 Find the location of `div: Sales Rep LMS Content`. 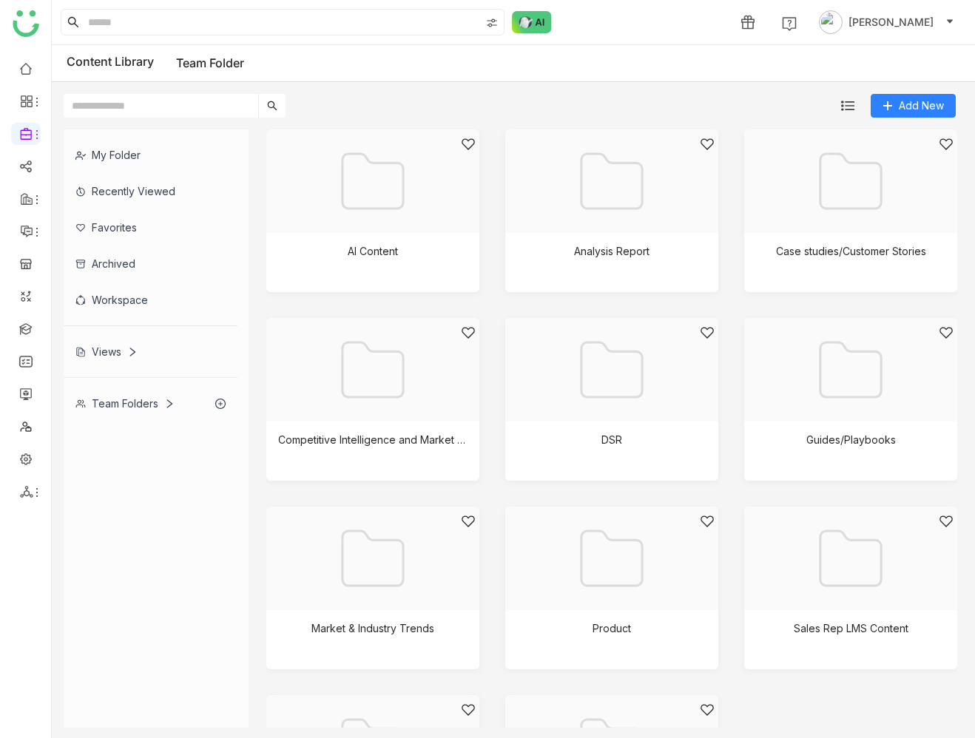

div: Sales Rep LMS Content is located at coordinates (850, 628).